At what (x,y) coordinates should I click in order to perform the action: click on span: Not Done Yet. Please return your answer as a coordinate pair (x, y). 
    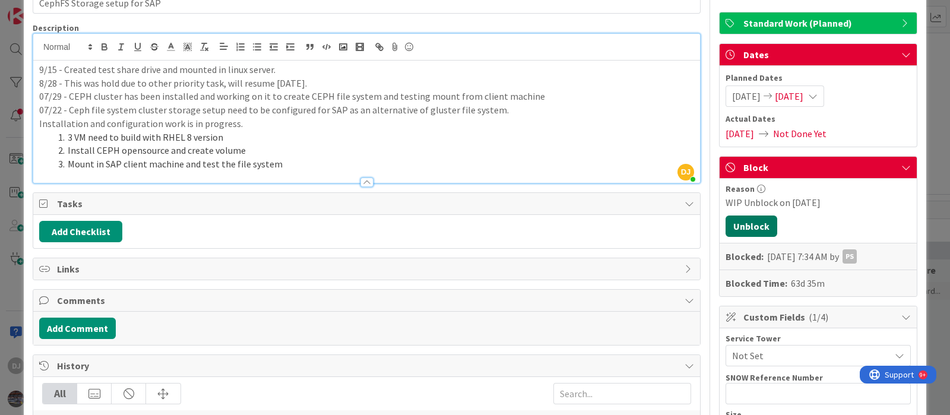
    Looking at the image, I should click on (800, 134).